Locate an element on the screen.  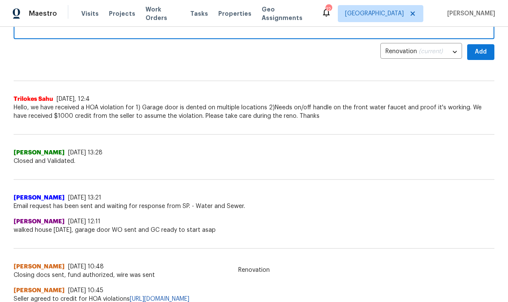
span: Work Orders is located at coordinates (162, 14).